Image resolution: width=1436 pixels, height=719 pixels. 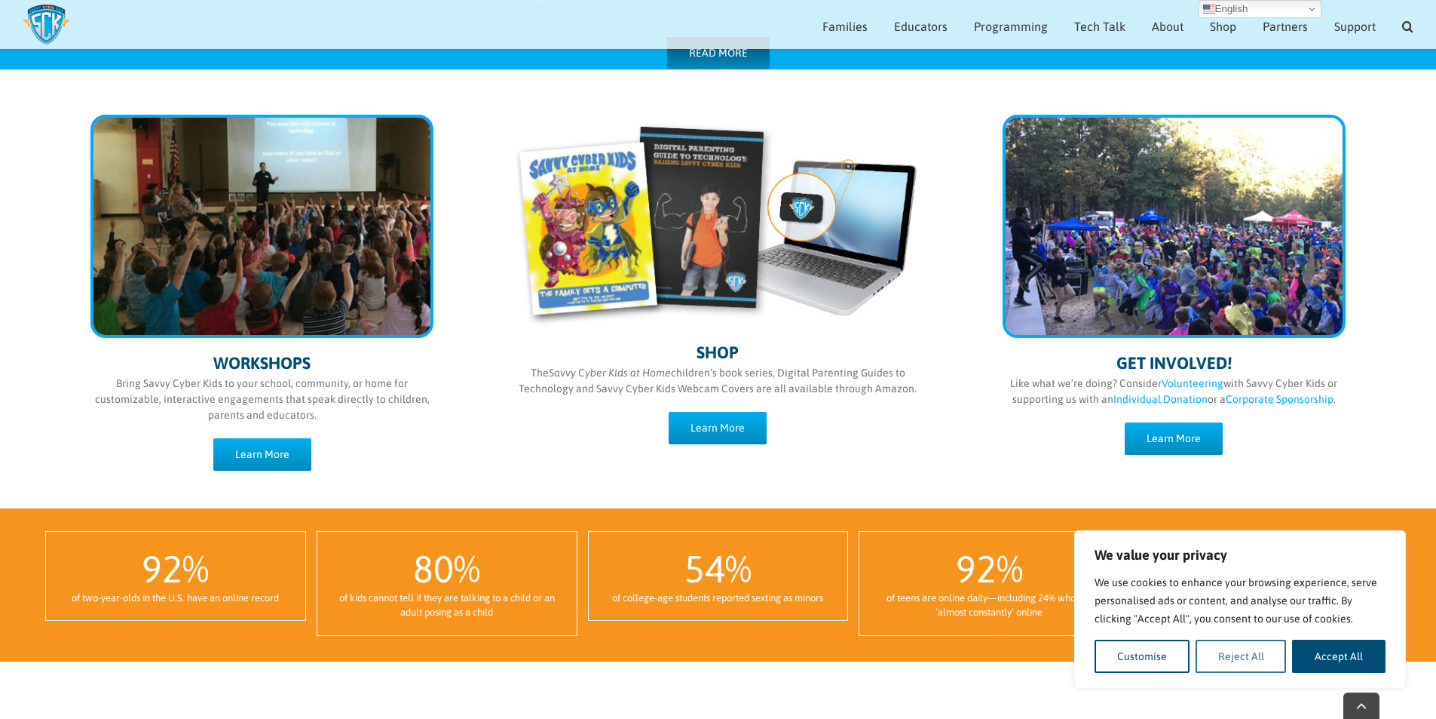 I want to click on a: Individual Donation, so click(x=1160, y=399).